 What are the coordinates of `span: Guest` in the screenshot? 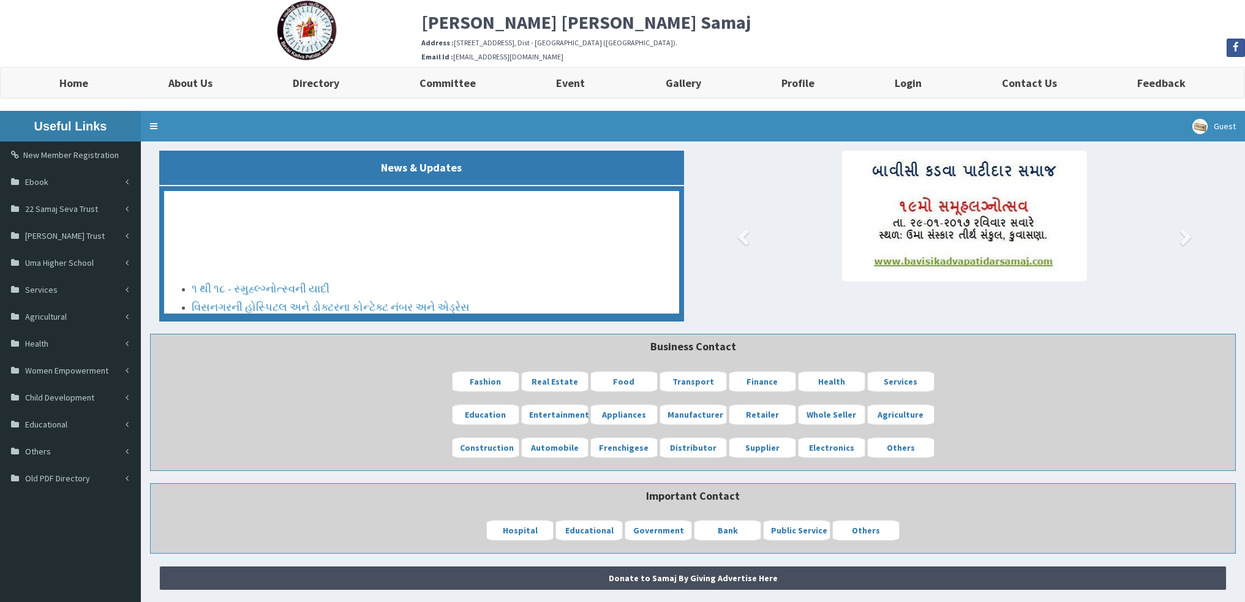 It's located at (1225, 126).